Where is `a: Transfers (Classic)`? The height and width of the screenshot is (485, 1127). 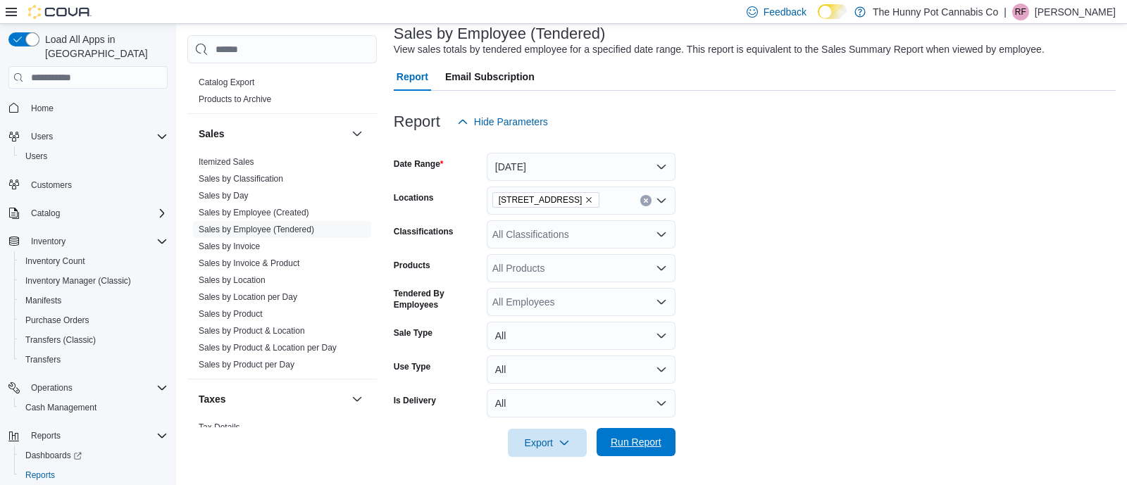 a: Transfers (Classic) is located at coordinates (61, 340).